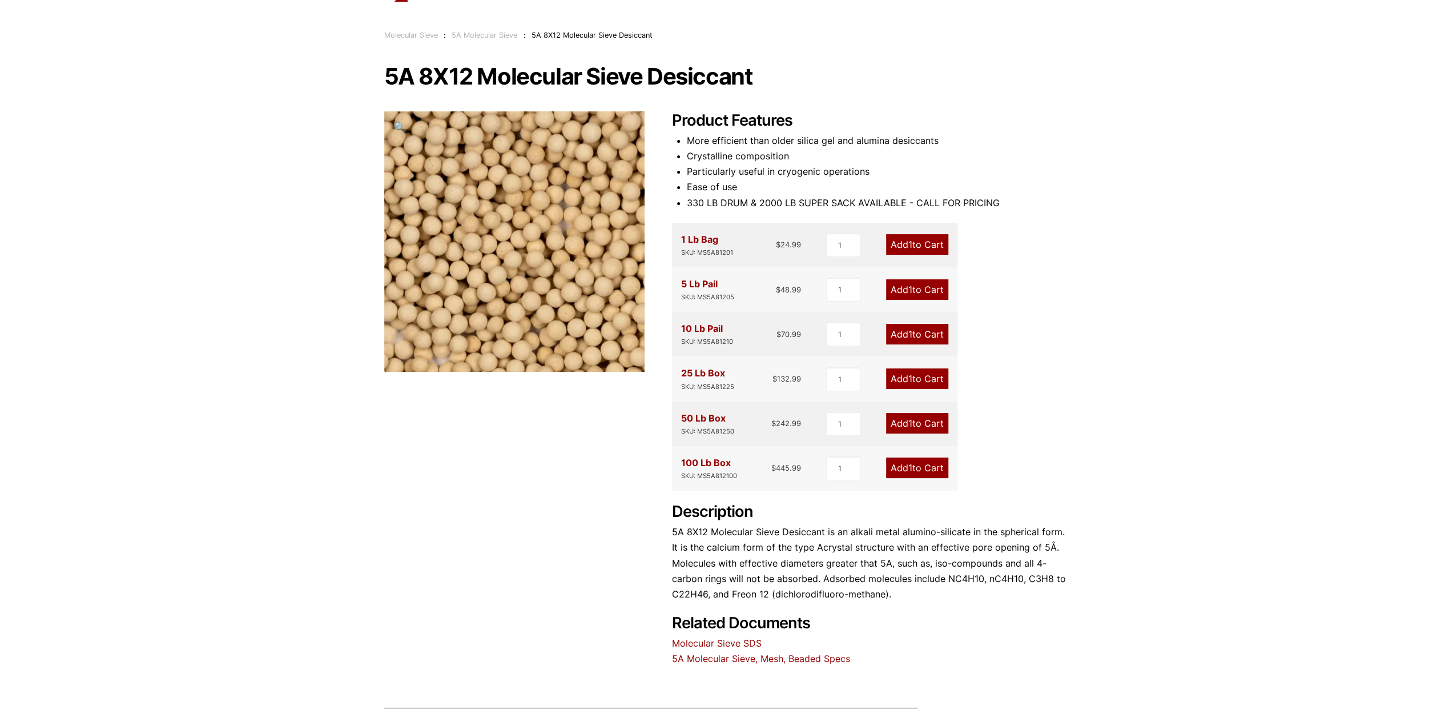 The width and height of the screenshot is (1453, 726). I want to click on div: 5 Lb Pail, so click(708, 290).